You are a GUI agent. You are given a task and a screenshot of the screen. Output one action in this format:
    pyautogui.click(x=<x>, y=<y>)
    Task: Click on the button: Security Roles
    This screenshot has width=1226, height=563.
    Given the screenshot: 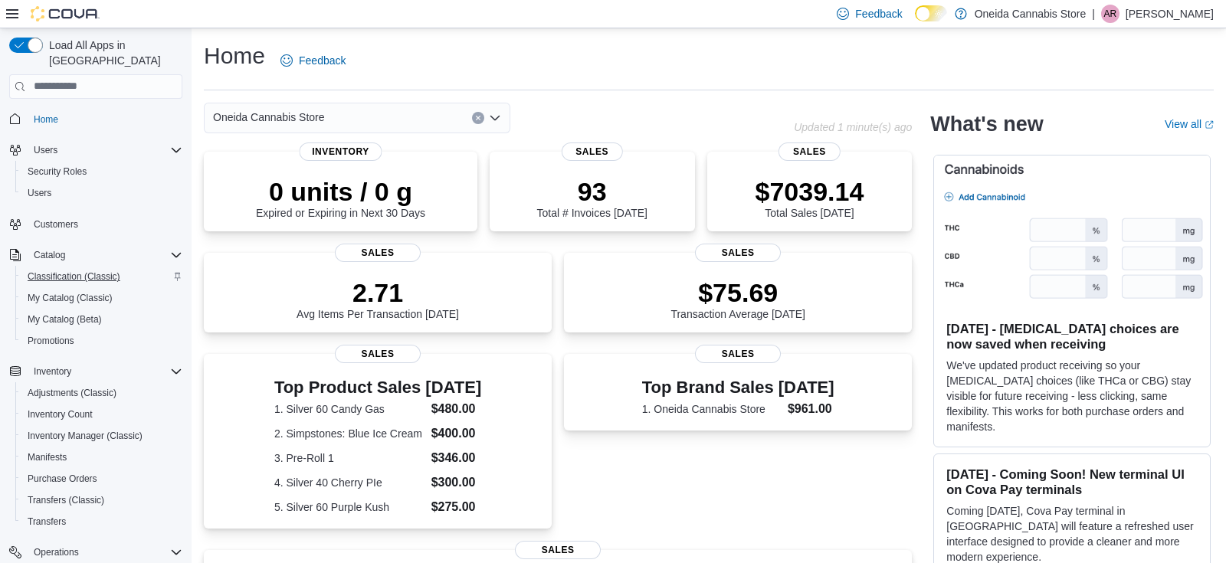 What is the action you would take?
    pyautogui.click(x=102, y=172)
    